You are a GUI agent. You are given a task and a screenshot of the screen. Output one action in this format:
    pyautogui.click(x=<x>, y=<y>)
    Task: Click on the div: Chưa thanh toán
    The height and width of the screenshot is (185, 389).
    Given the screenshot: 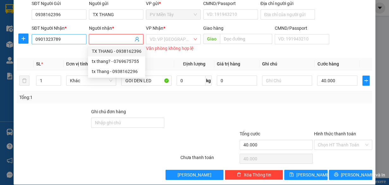 What is the action you would take?
    pyautogui.click(x=209, y=159)
    